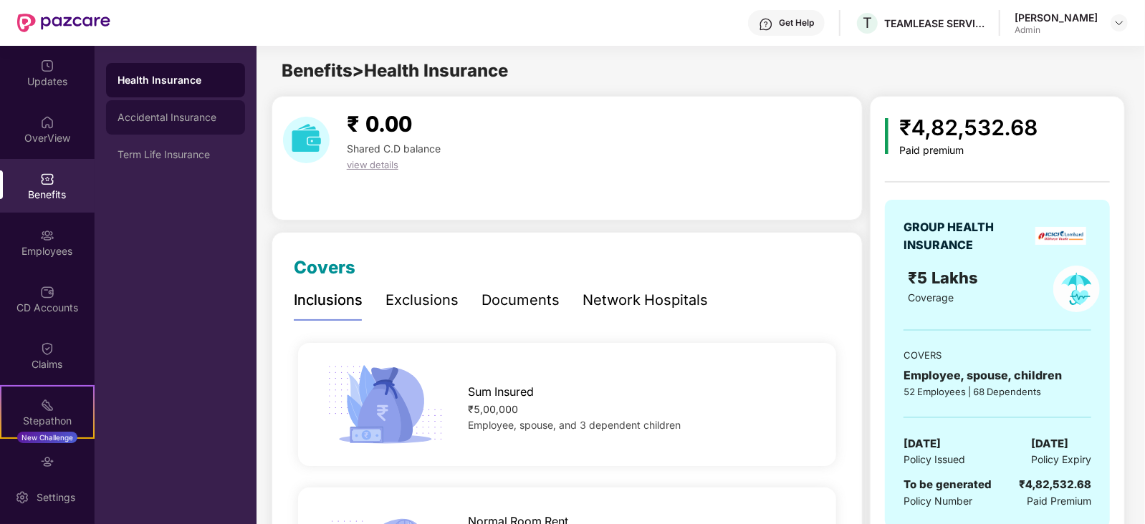  Describe the element at coordinates (645, 300) in the screenshot. I see `div: Network Hospitals` at that location.